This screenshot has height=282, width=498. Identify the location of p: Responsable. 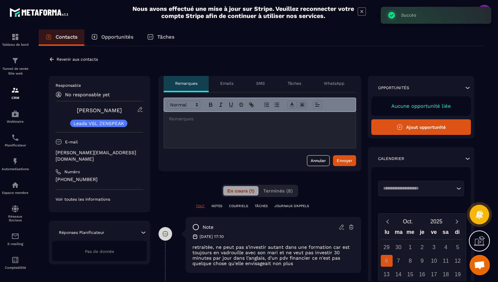
(99, 85).